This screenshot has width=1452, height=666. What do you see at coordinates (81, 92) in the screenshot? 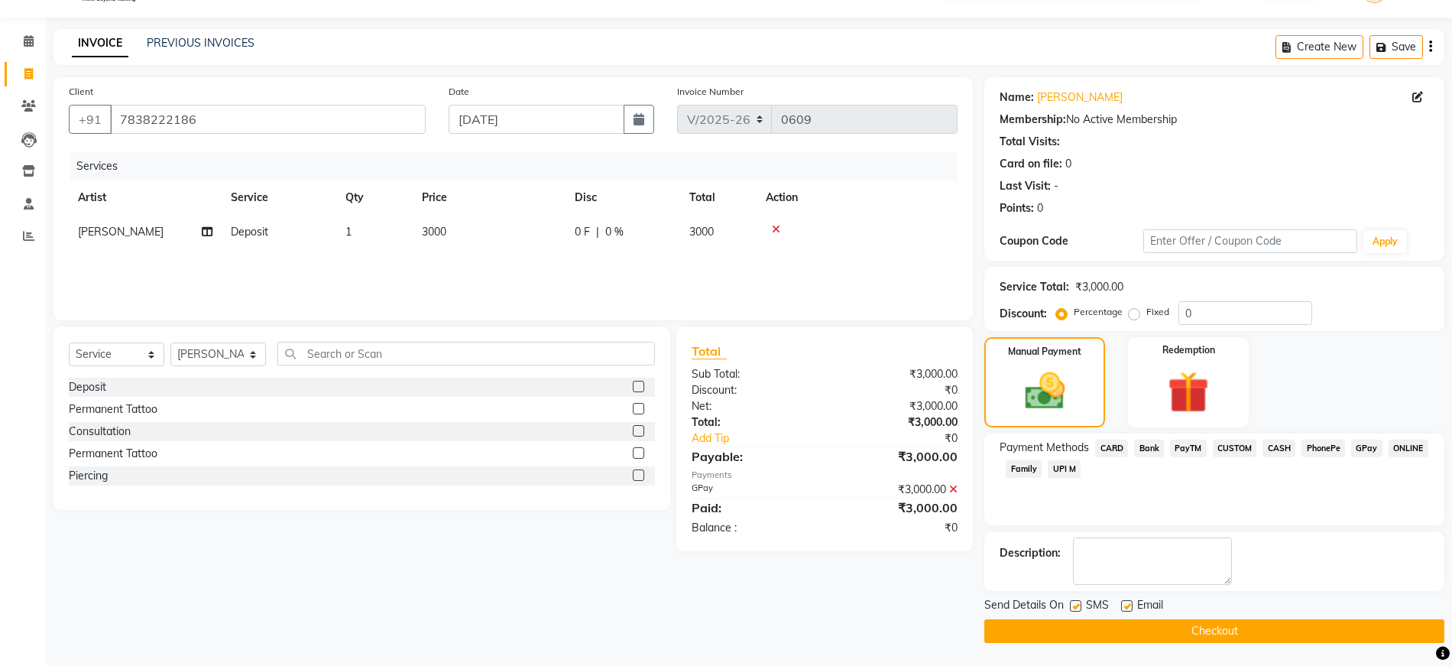
I see `label: Client` at bounding box center [81, 92].